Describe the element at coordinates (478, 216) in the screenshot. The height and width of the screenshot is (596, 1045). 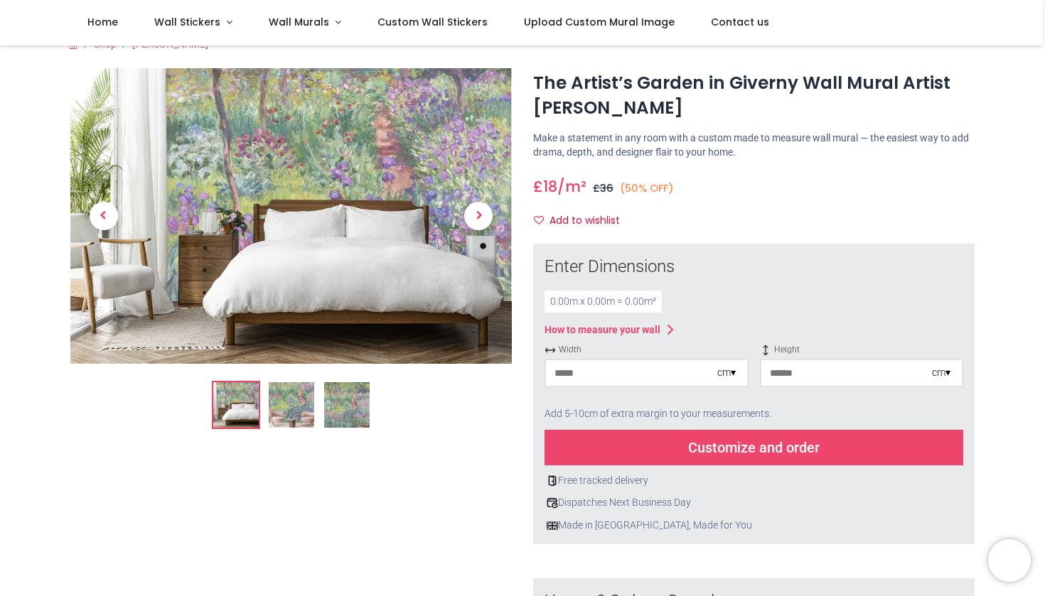
I see `a: Next` at that location.